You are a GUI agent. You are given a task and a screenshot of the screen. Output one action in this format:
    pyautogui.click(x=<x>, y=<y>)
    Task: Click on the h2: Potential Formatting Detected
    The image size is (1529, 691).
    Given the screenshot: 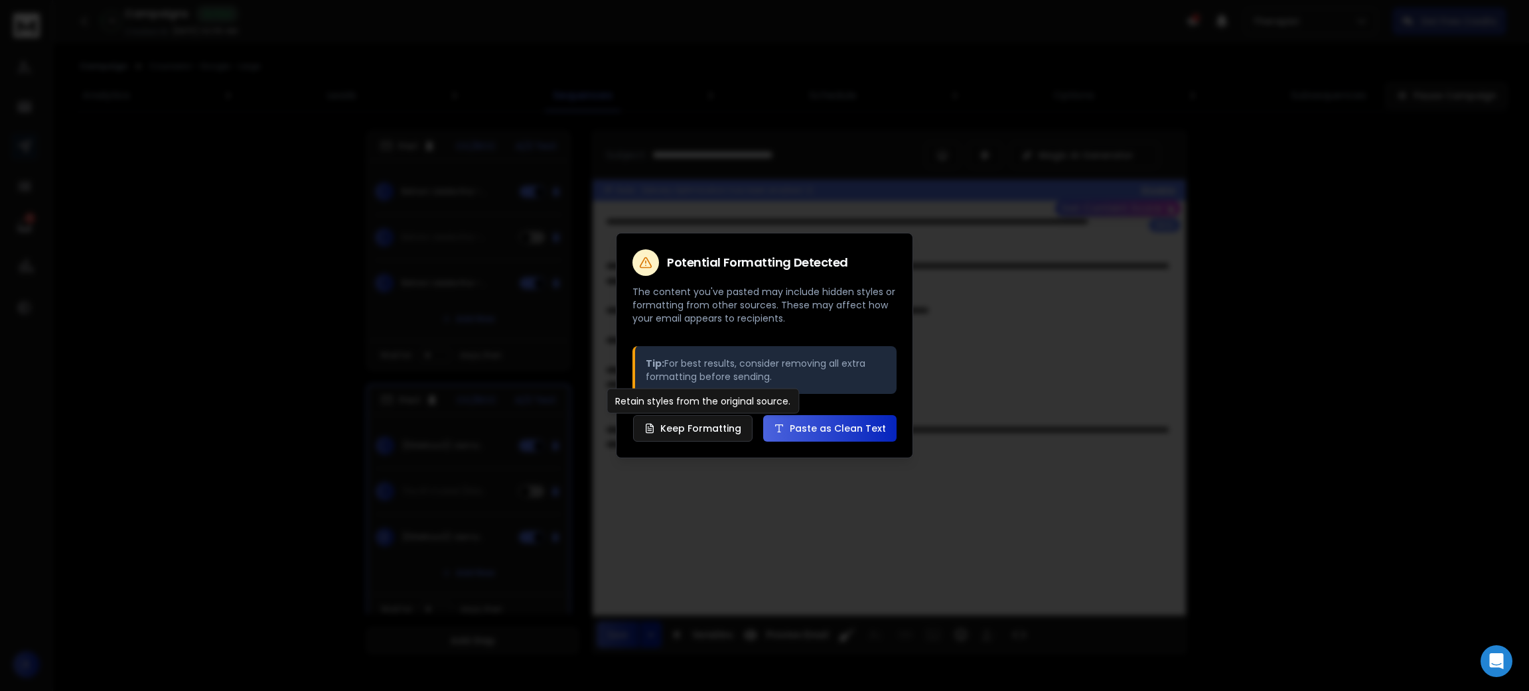 What is the action you would take?
    pyautogui.click(x=757, y=263)
    